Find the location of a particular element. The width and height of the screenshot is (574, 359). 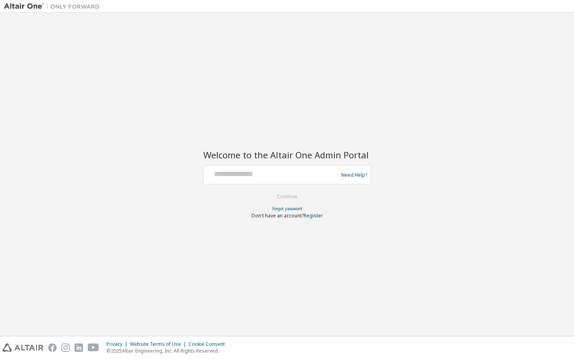

a: Need Help? is located at coordinates (354, 174).